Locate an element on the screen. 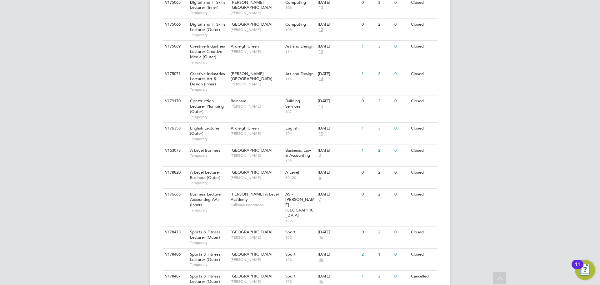 This screenshot has height=285, width=600. div: V178487 is located at coordinates (174, 276).